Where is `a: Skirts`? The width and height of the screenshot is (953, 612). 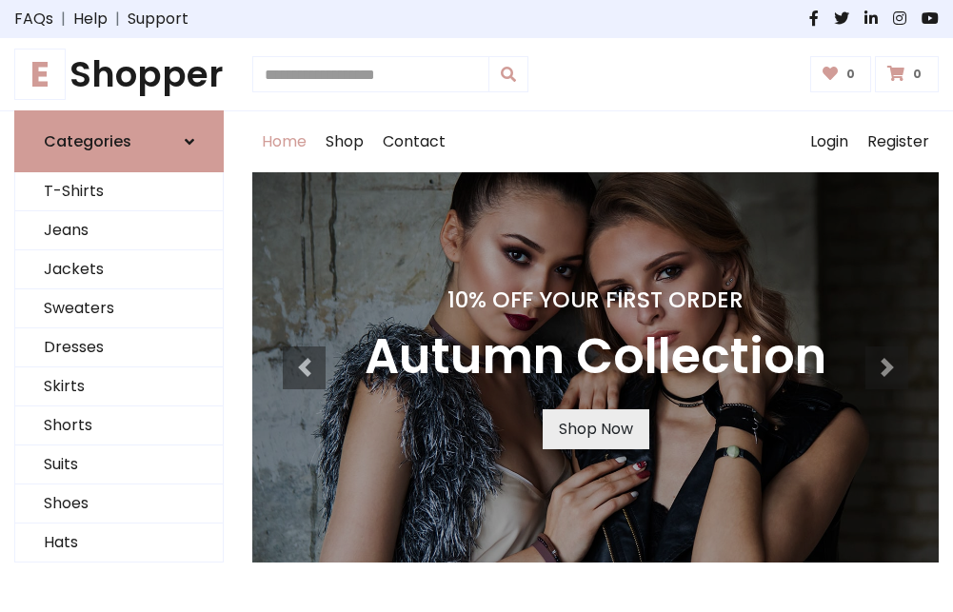
a: Skirts is located at coordinates (119, 386).